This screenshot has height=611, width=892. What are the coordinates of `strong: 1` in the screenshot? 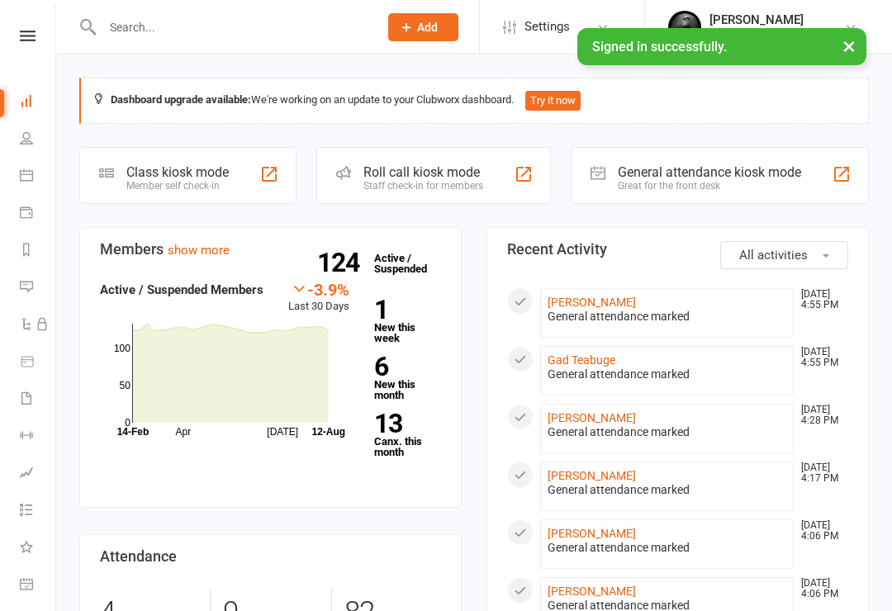 It's located at (404, 310).